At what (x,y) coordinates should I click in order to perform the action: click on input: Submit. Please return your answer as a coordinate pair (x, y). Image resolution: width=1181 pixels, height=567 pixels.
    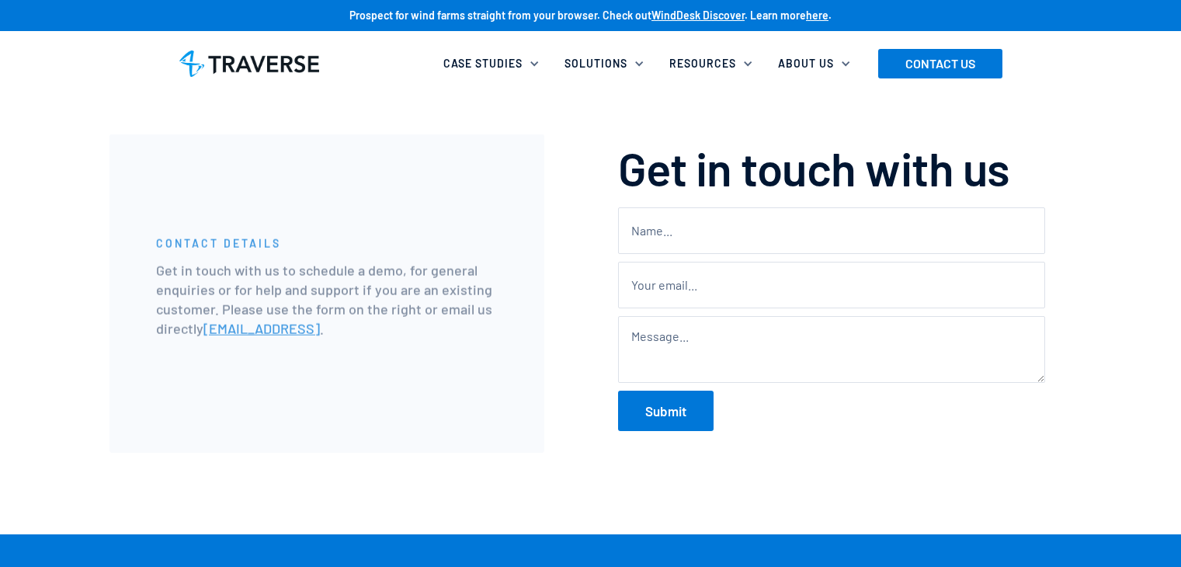
    Looking at the image, I should click on (666, 411).